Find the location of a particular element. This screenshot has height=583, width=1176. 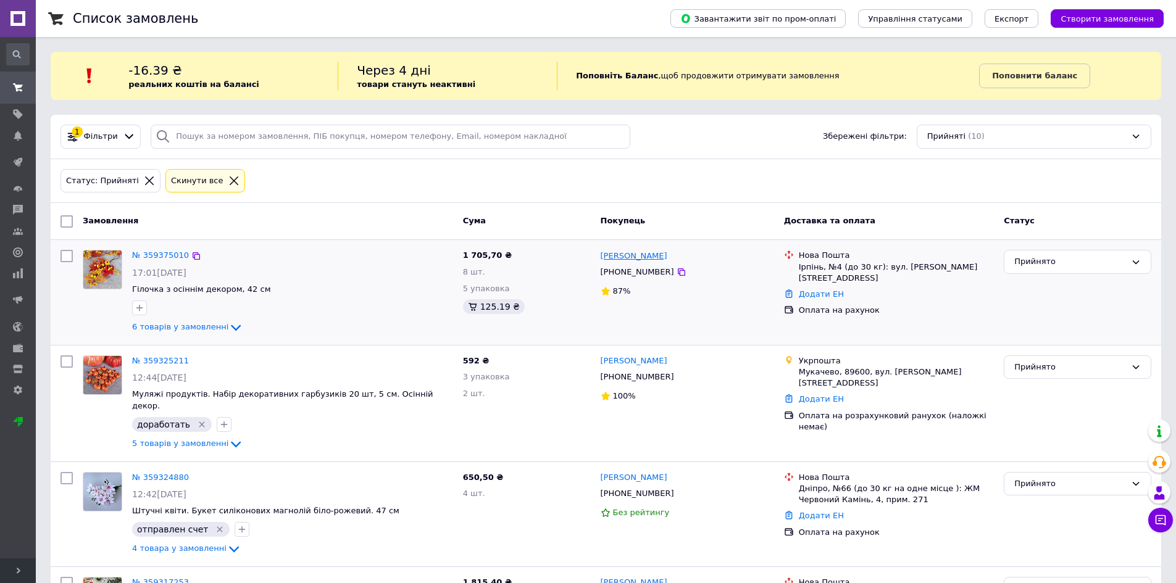

a: Поповнити баланс is located at coordinates (1035, 76).